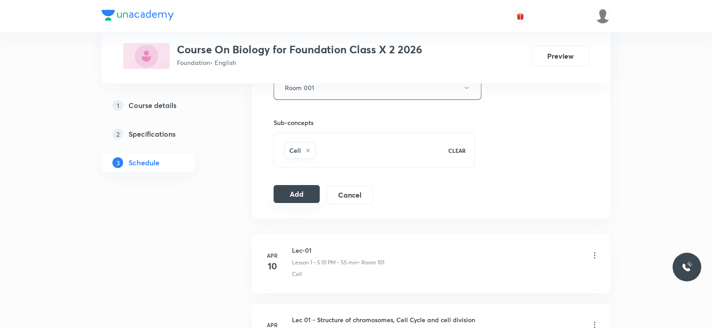 Image resolution: width=712 pixels, height=328 pixels. I want to click on img: ttu, so click(687, 267).